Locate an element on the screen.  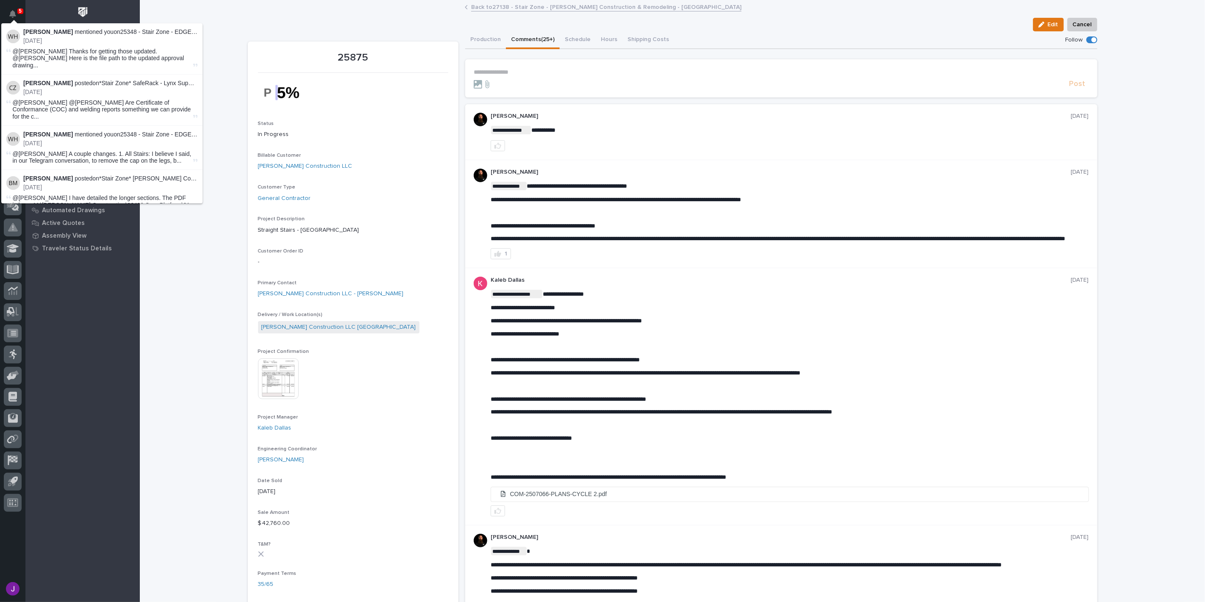
span: Post is located at coordinates (1077, 84).